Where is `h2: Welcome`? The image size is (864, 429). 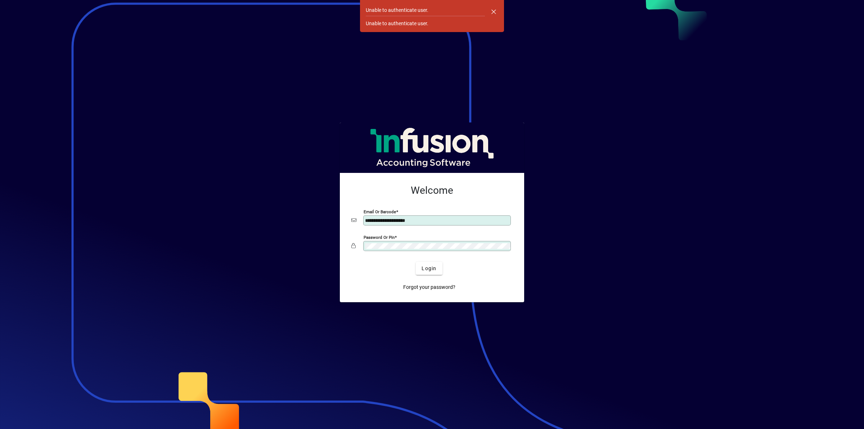 h2: Welcome is located at coordinates (432, 190).